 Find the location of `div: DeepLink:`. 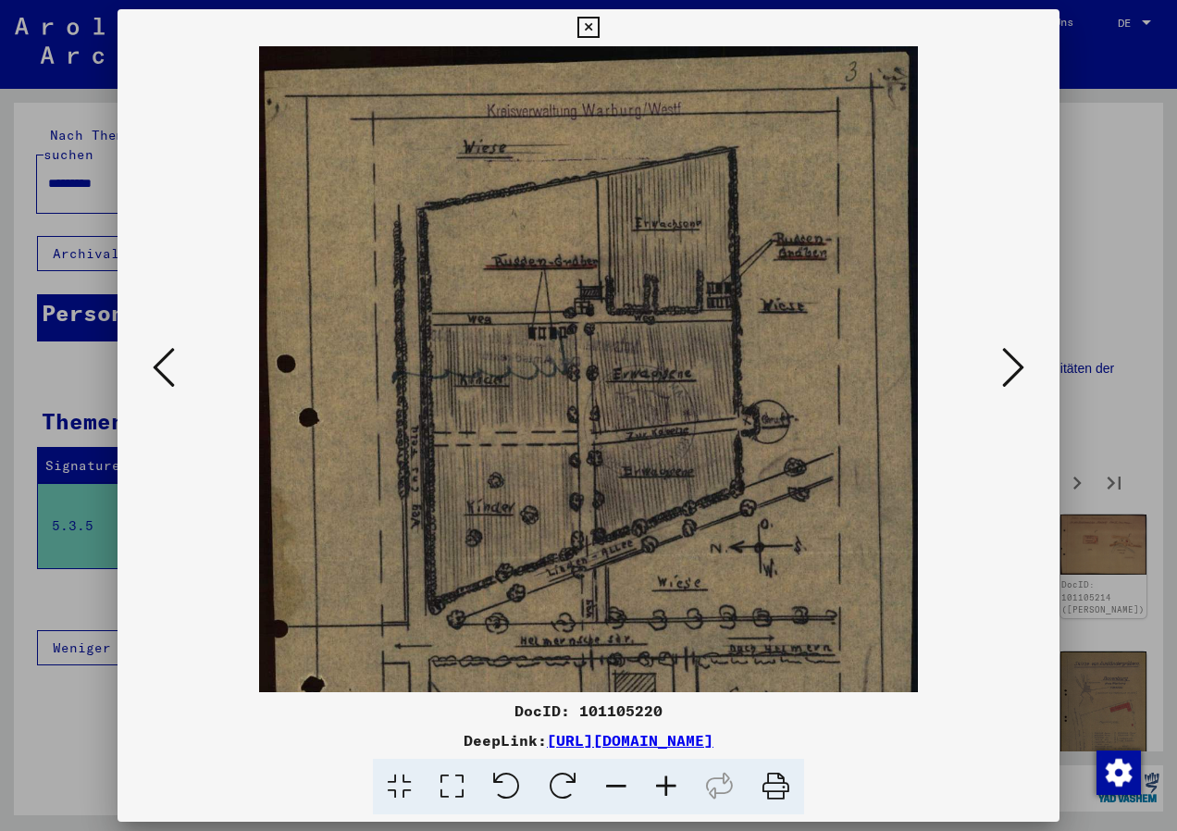

div: DeepLink: is located at coordinates (589, 740).